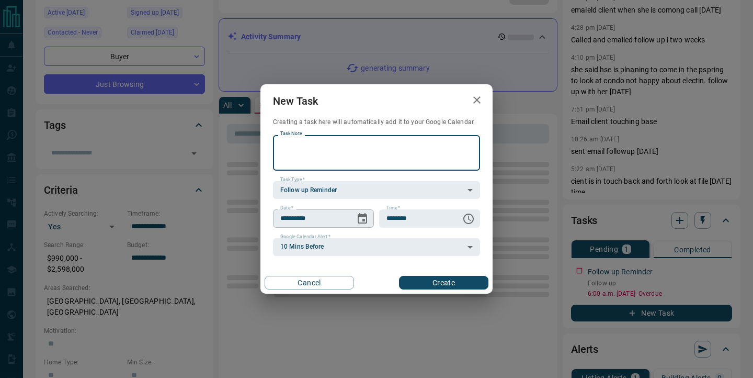 The image size is (753, 378). What do you see at coordinates (393, 208) in the screenshot?
I see `label: Time` at bounding box center [393, 208].